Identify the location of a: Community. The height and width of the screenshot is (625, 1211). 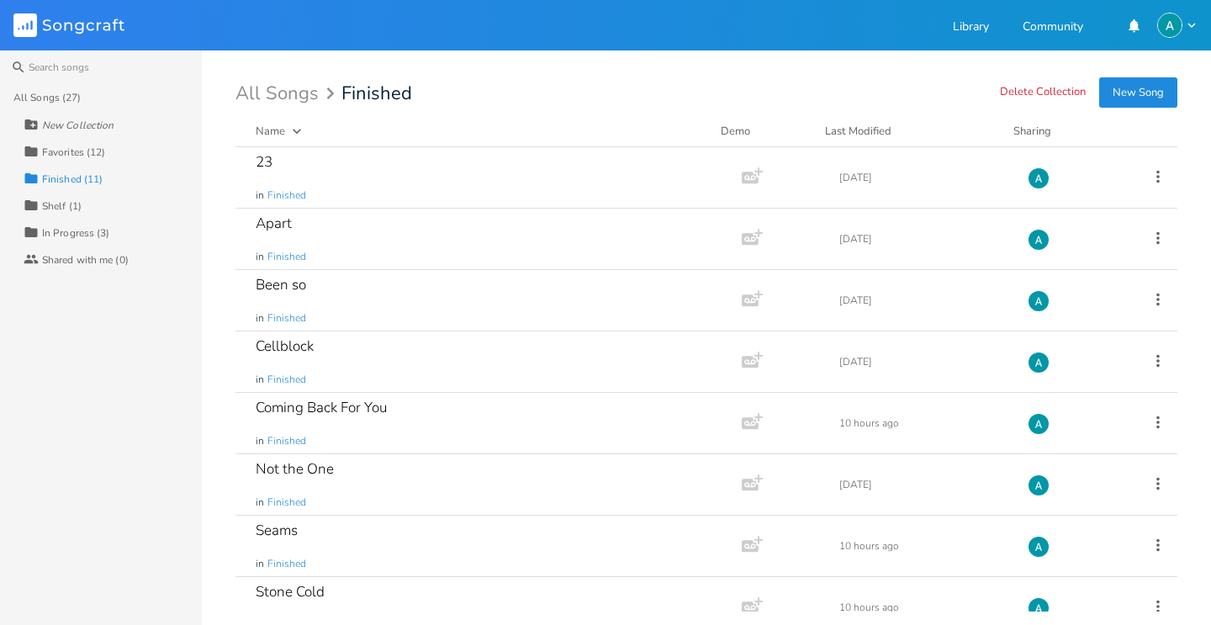
(1053, 28).